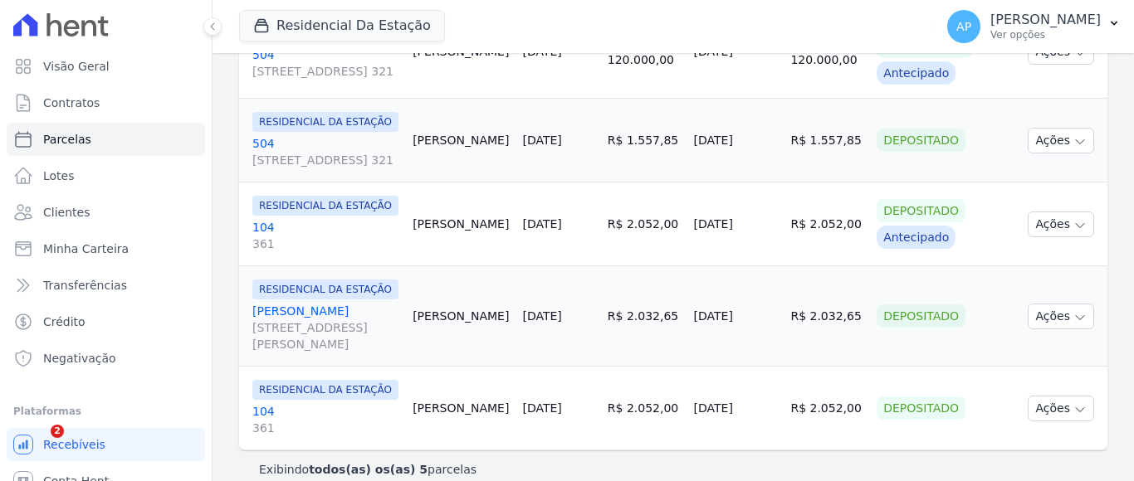 This screenshot has width=1134, height=481. I want to click on a: Recebíveis, so click(105, 445).